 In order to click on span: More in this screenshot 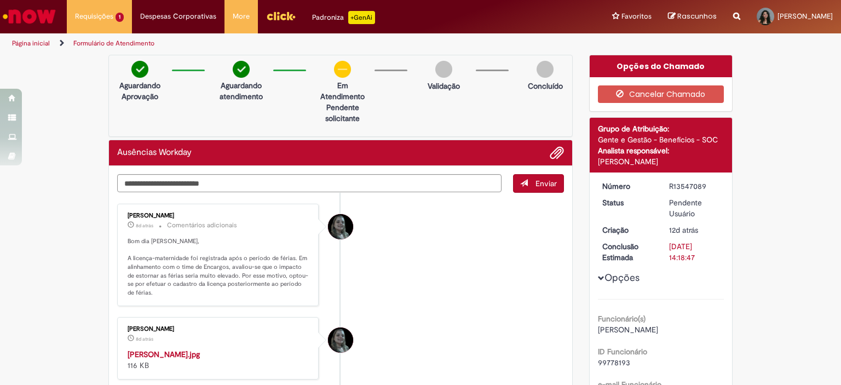, I will do `click(241, 16)`.